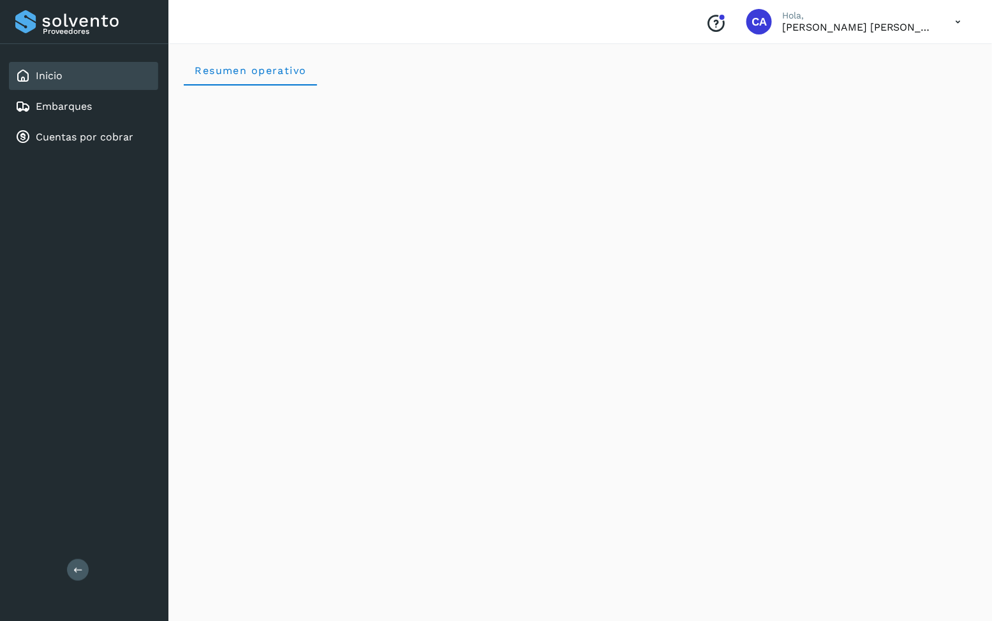 This screenshot has width=992, height=621. What do you see at coordinates (84, 76) in the screenshot?
I see `div: Inicio` at bounding box center [84, 76].